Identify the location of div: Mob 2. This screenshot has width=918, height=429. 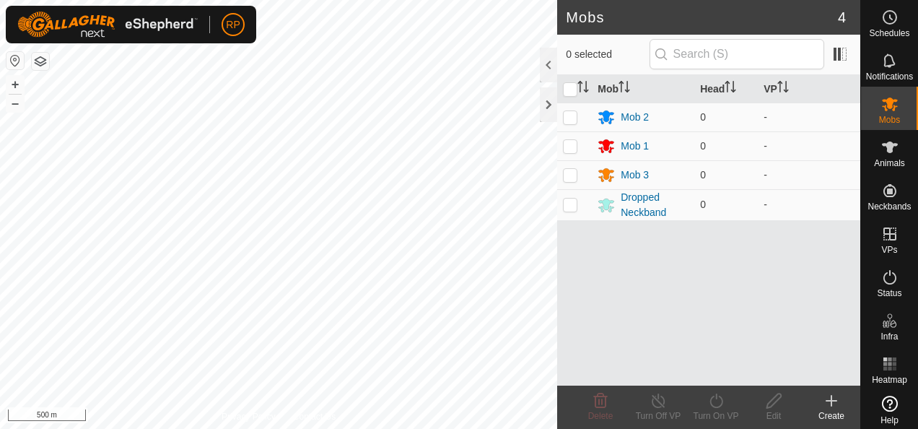
(634, 117).